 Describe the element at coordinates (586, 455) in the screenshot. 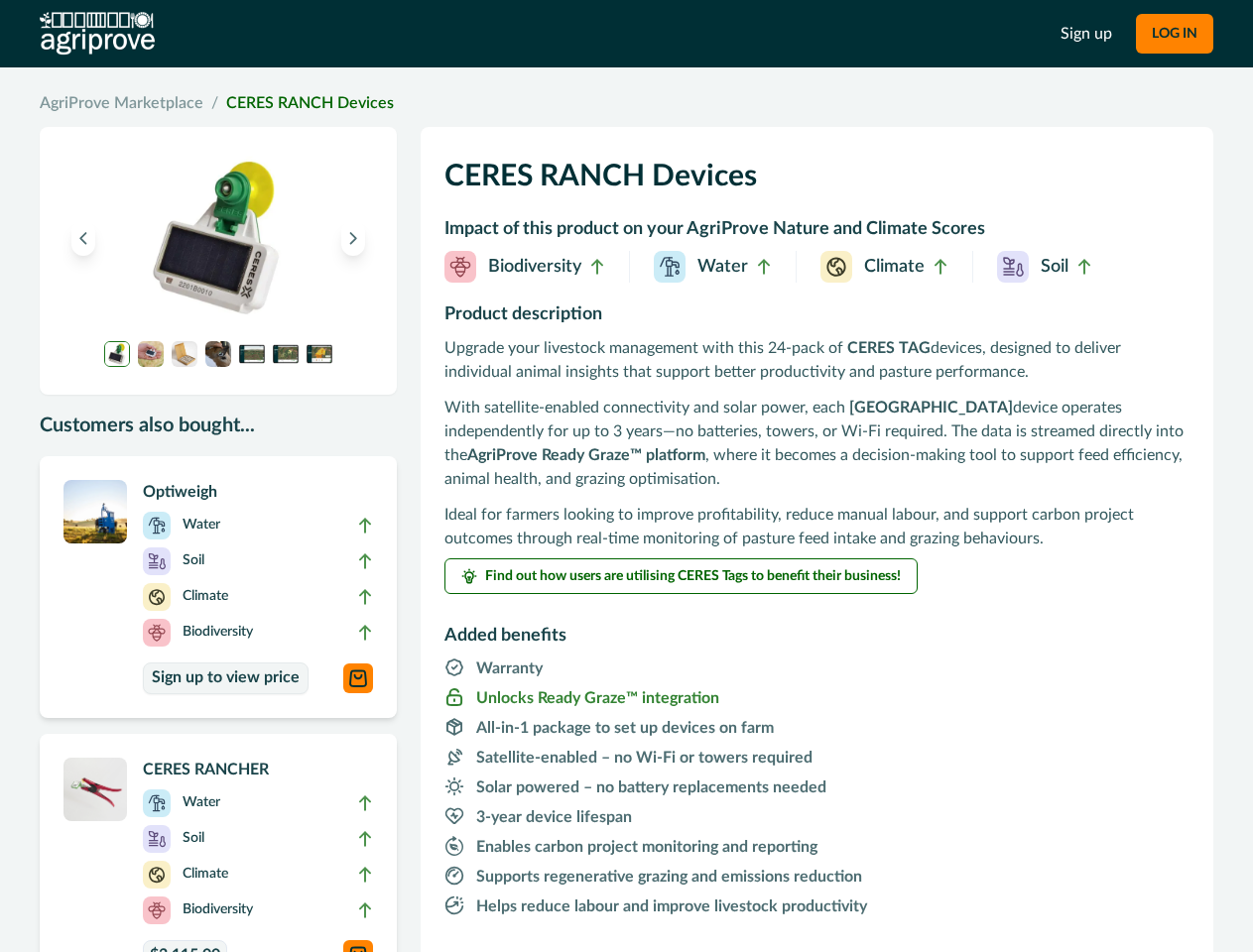

I see `strong: AgriProve Ready Graze™ platform` at that location.